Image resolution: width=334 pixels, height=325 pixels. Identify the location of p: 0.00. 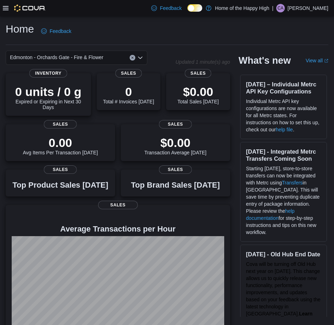
(60, 143).